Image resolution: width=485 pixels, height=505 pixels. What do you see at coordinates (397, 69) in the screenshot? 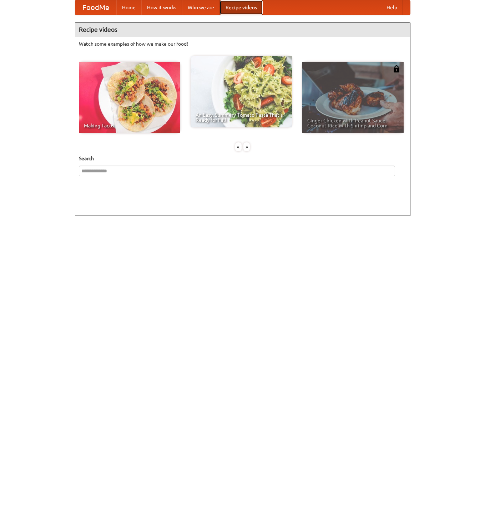
I see `img: 483408.png` at bounding box center [397, 69].